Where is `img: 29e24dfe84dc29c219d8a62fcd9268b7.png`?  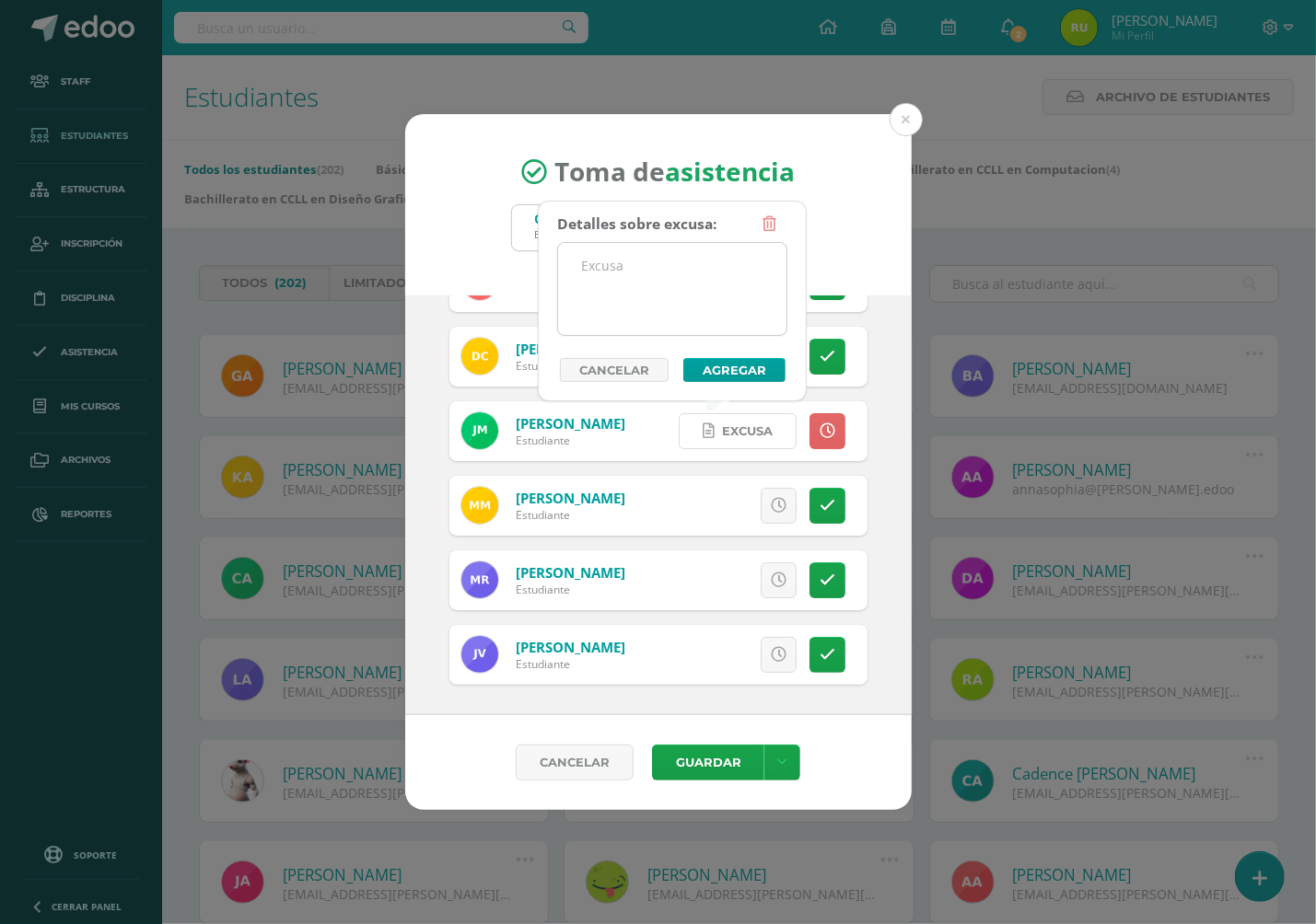
img: 29e24dfe84dc29c219d8a62fcd9268b7.png is located at coordinates (479, 431).